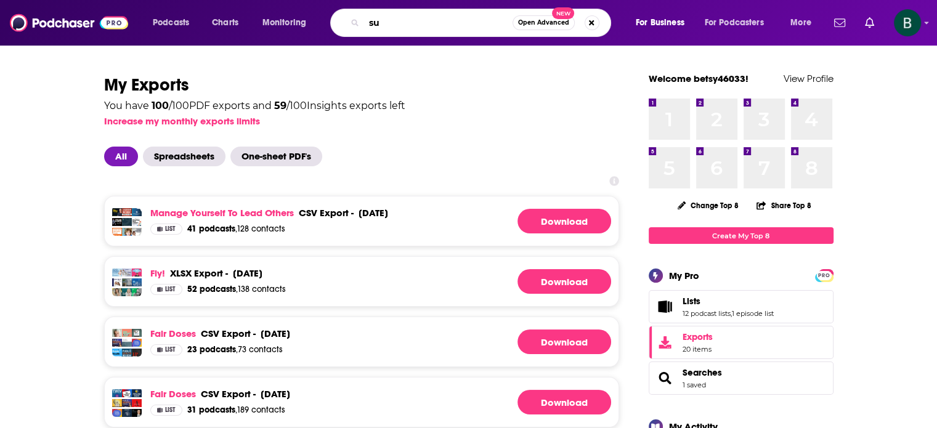  I want to click on a: PRO, so click(825, 275).